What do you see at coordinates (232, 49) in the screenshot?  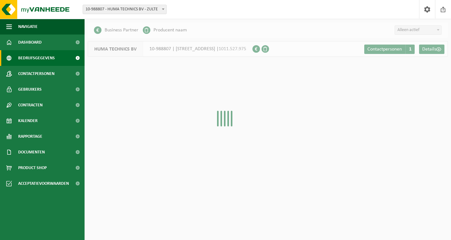 I see `span: 1011.527.975` at bounding box center [232, 49].